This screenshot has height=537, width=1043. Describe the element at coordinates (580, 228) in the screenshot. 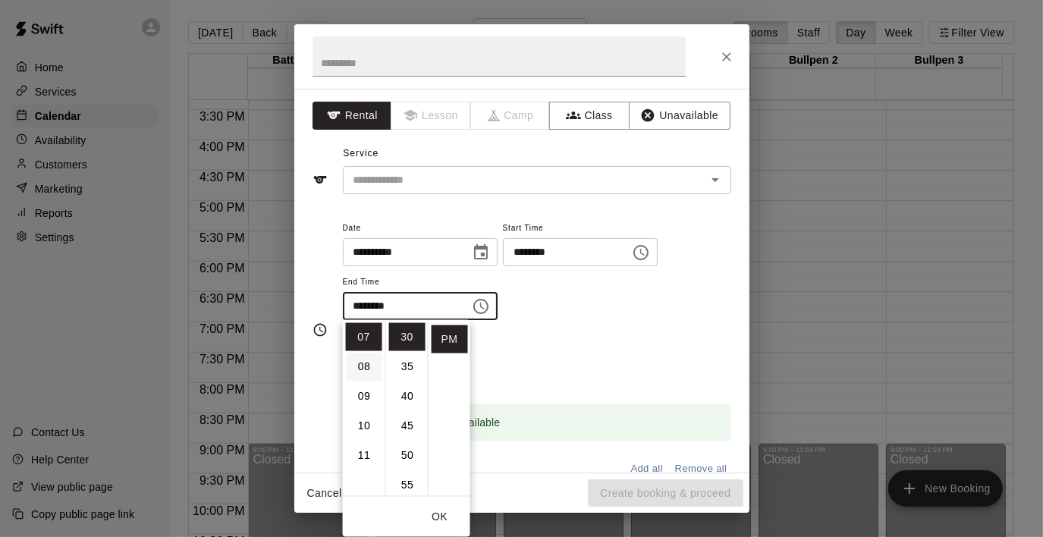

I see `span: Start Time` at that location.